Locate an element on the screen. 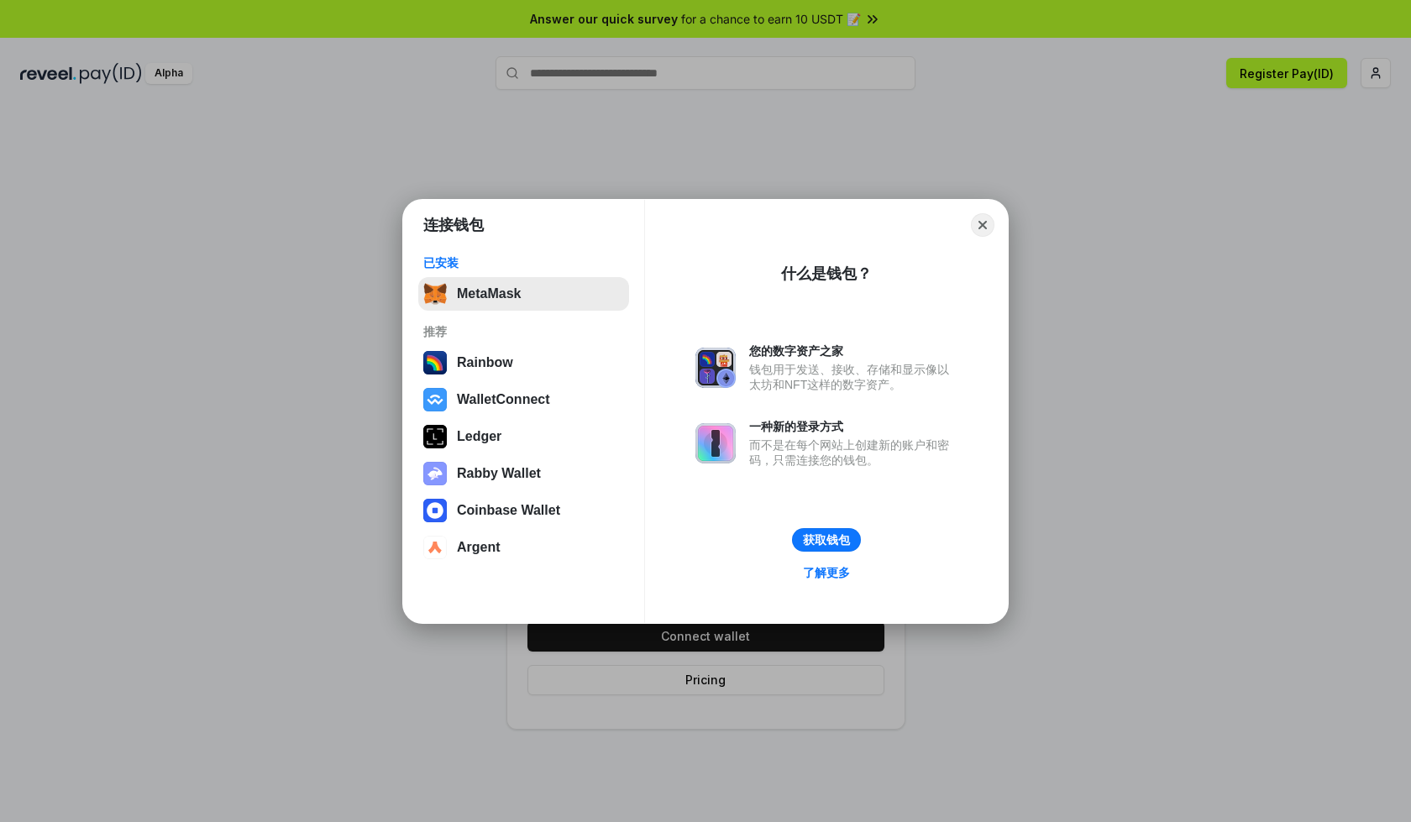 Image resolution: width=1411 pixels, height=822 pixels. img: svg+xml,%3Csvg%20width%3D%22120%22%20height%3D%22120%22%20viewBox%3D%220%200%20120%20120%22%20fil... is located at coordinates (435, 363).